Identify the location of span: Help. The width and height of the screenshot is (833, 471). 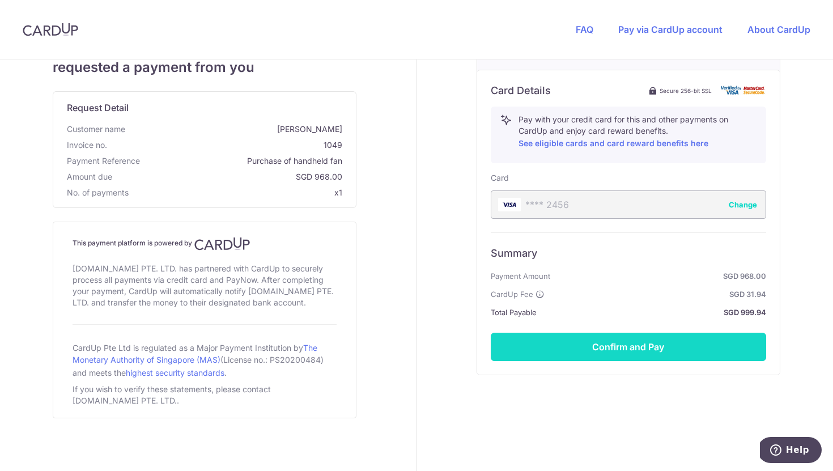
(37, 13).